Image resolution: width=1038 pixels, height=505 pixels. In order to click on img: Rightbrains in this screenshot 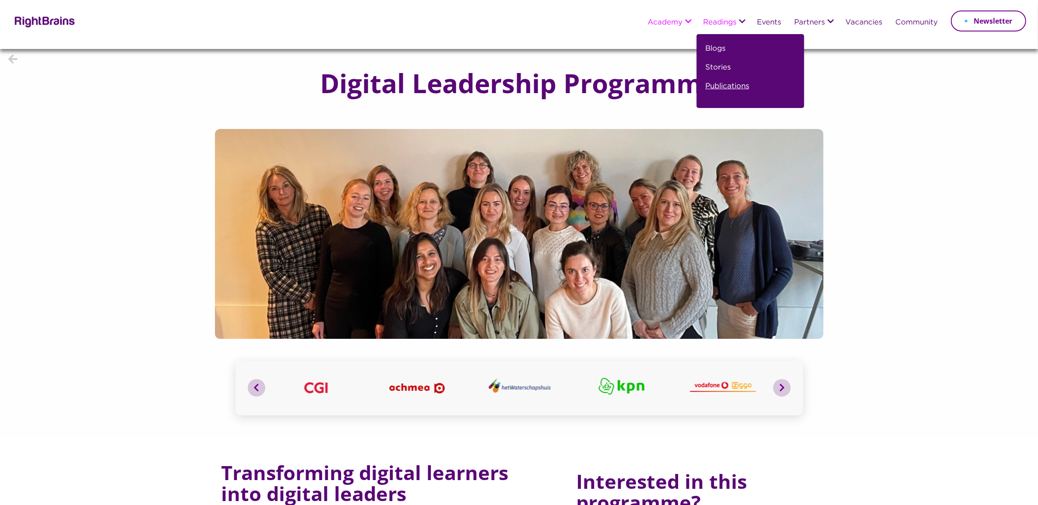, I will do `click(43, 21)`.